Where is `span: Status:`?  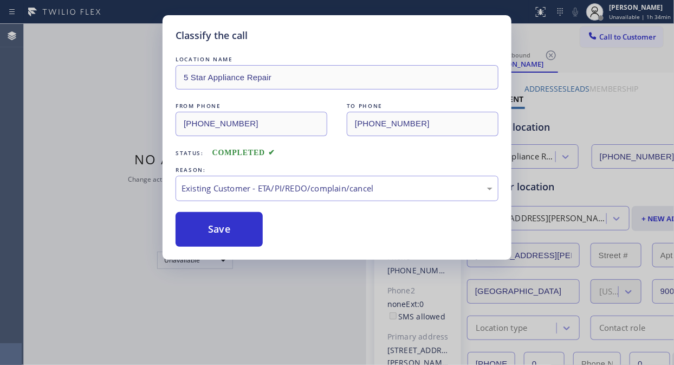 span: Status: is located at coordinates (190, 153).